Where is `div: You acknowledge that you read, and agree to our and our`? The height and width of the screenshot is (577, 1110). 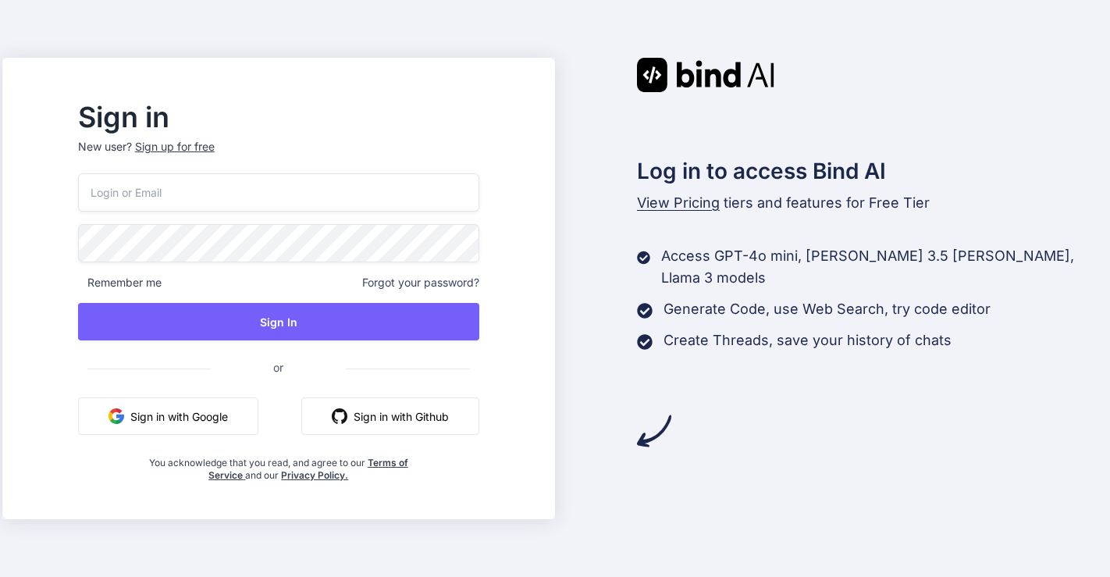
div: You acknowledge that you read, and agree to our and our is located at coordinates (278, 464).